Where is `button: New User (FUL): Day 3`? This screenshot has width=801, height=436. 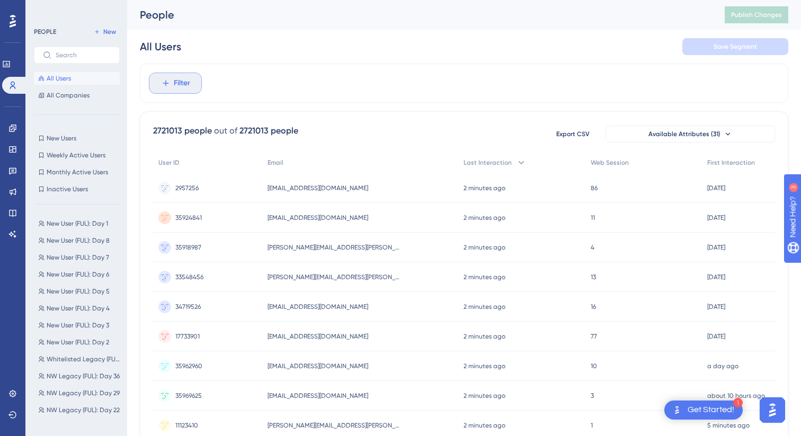 button: New User (FUL): Day 3 is located at coordinates (80, 325).